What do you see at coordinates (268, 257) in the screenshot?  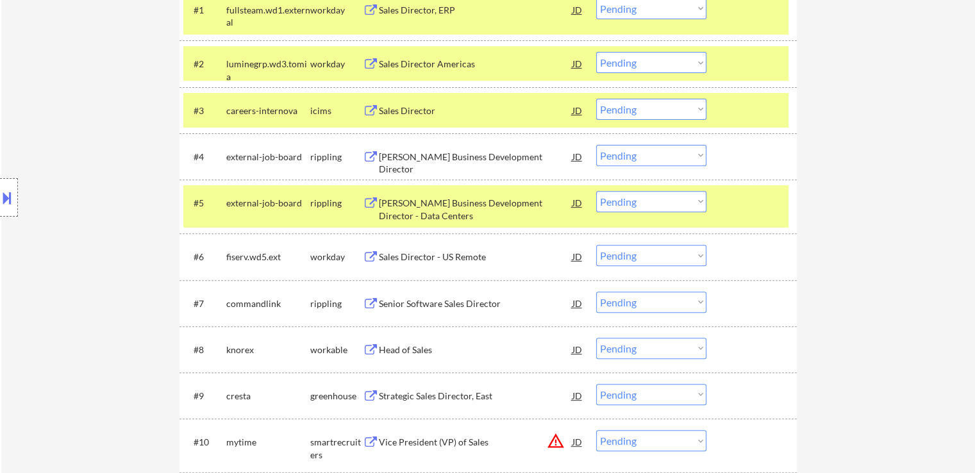 I see `div: fiserv.wd5.ext` at bounding box center [268, 257].